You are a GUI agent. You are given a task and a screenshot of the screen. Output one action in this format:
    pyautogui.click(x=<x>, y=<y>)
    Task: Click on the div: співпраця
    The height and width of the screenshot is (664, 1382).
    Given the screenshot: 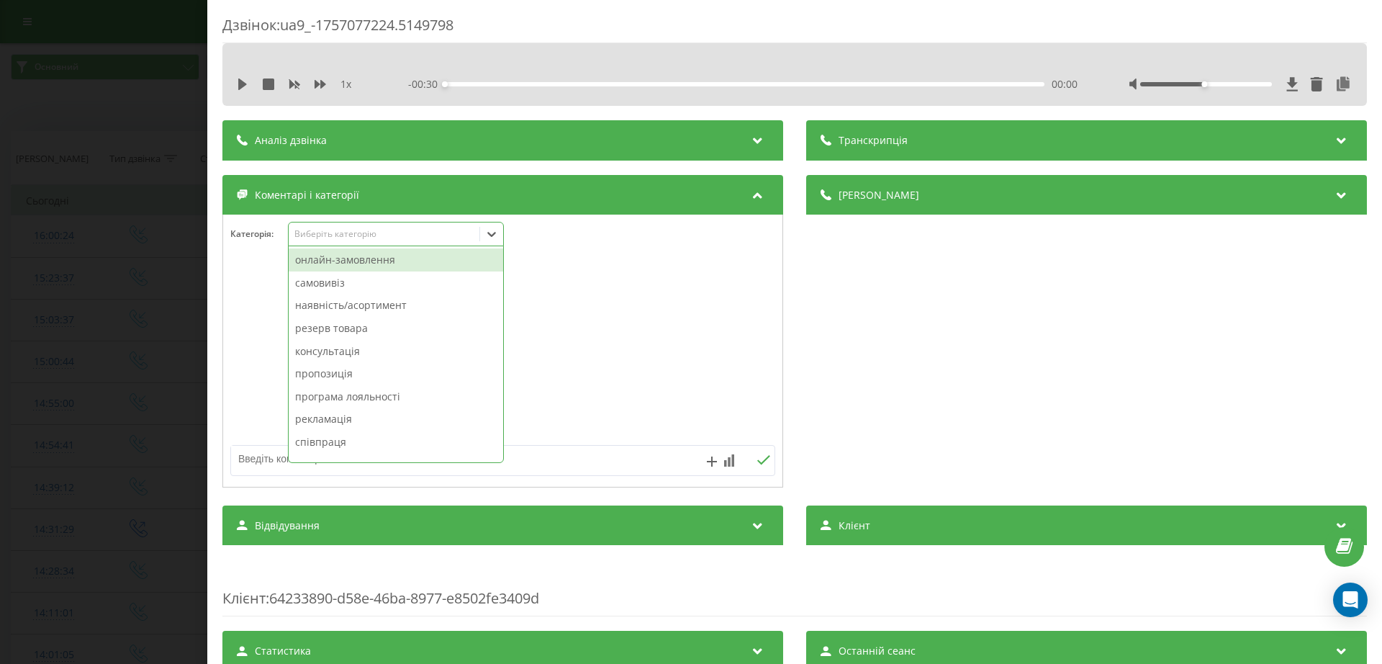 What is the action you would take?
    pyautogui.click(x=396, y=442)
    